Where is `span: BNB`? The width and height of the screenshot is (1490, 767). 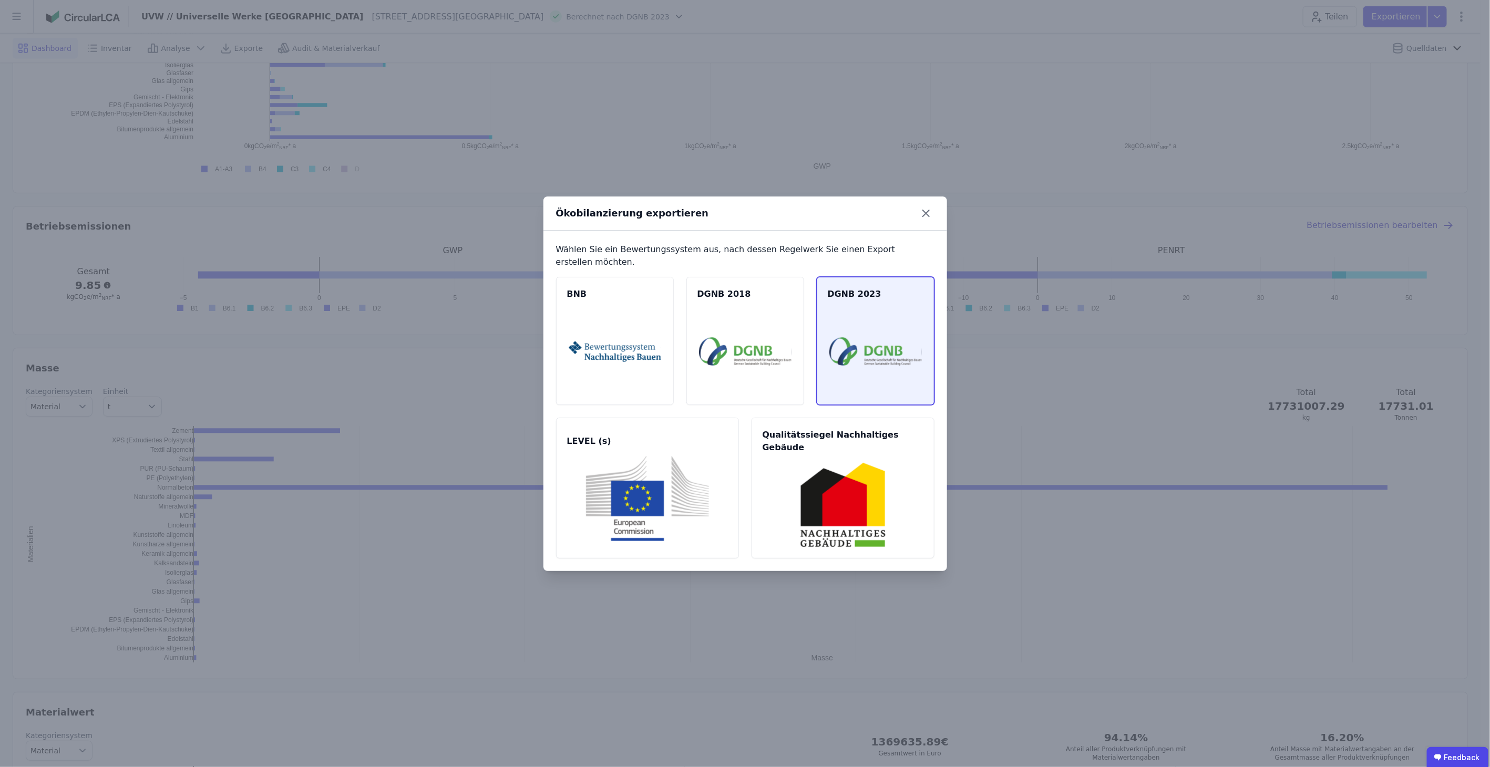 span: BNB is located at coordinates (615, 294).